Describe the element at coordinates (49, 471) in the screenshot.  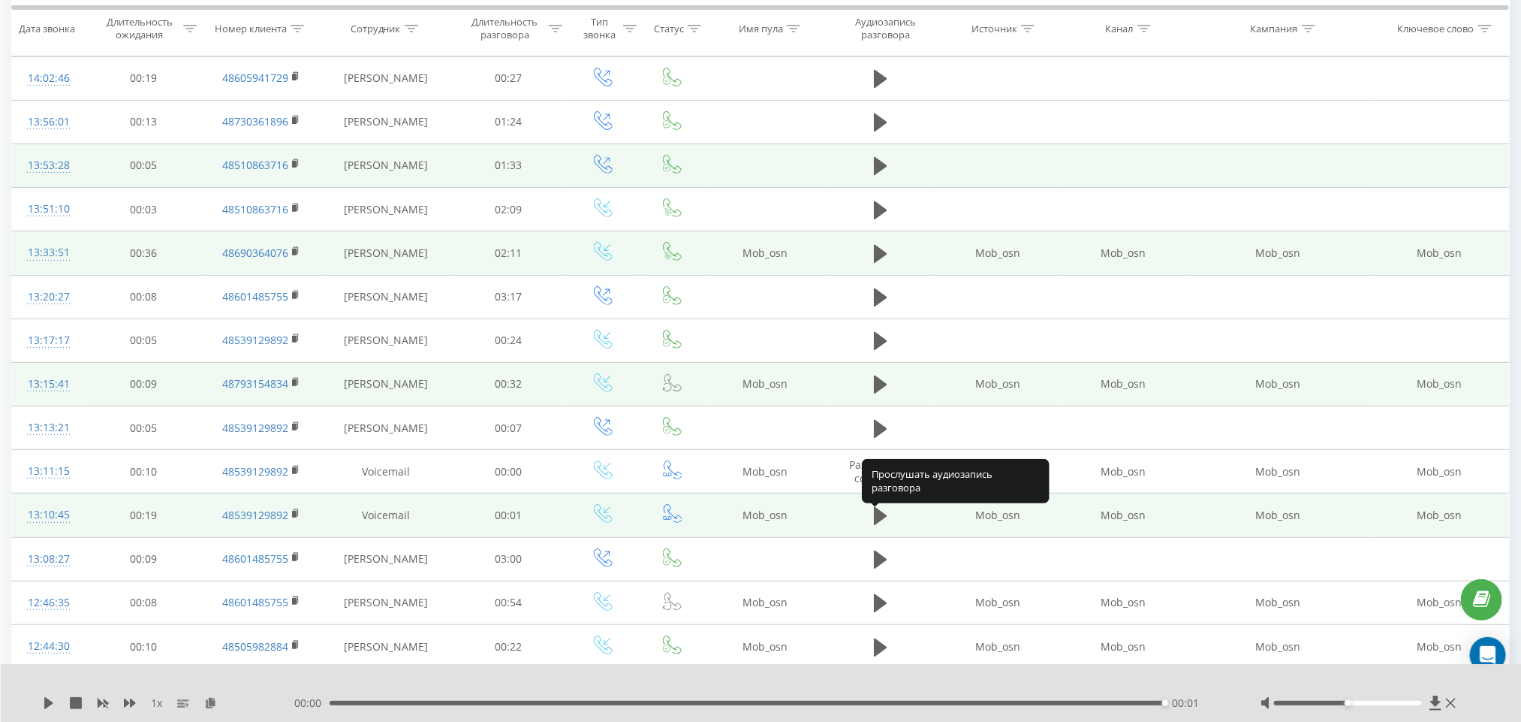
I see `div: 13:11:15` at that location.